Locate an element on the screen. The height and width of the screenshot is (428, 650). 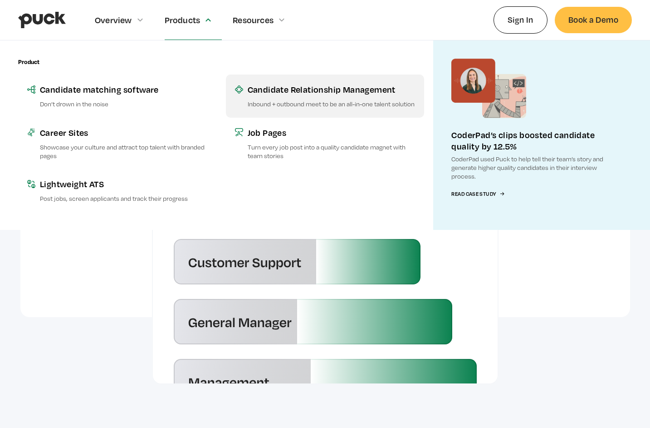
div: Job Pages is located at coordinates (332, 132).